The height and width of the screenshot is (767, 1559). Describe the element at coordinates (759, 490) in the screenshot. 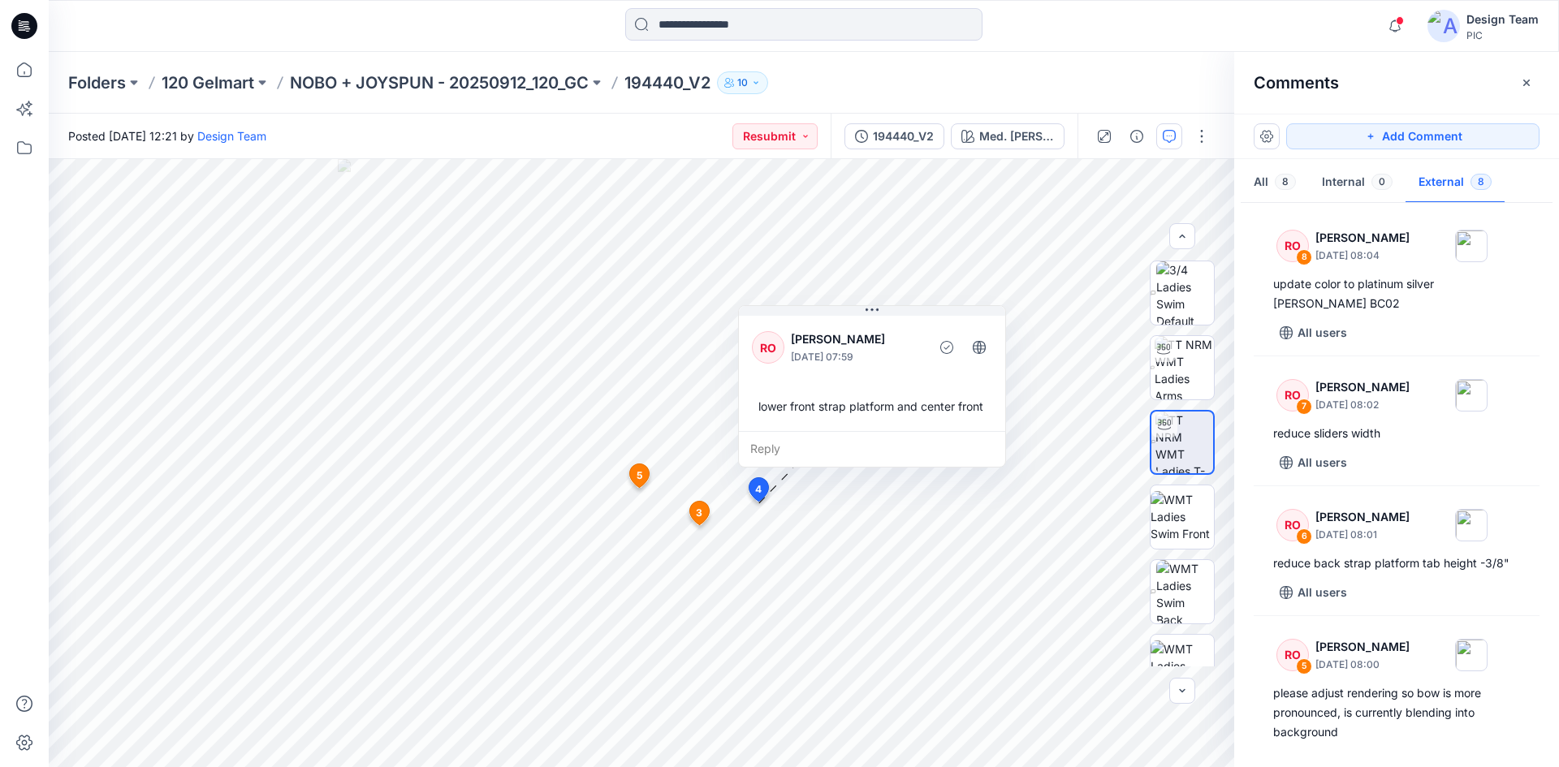

I see `span: 4` at that location.